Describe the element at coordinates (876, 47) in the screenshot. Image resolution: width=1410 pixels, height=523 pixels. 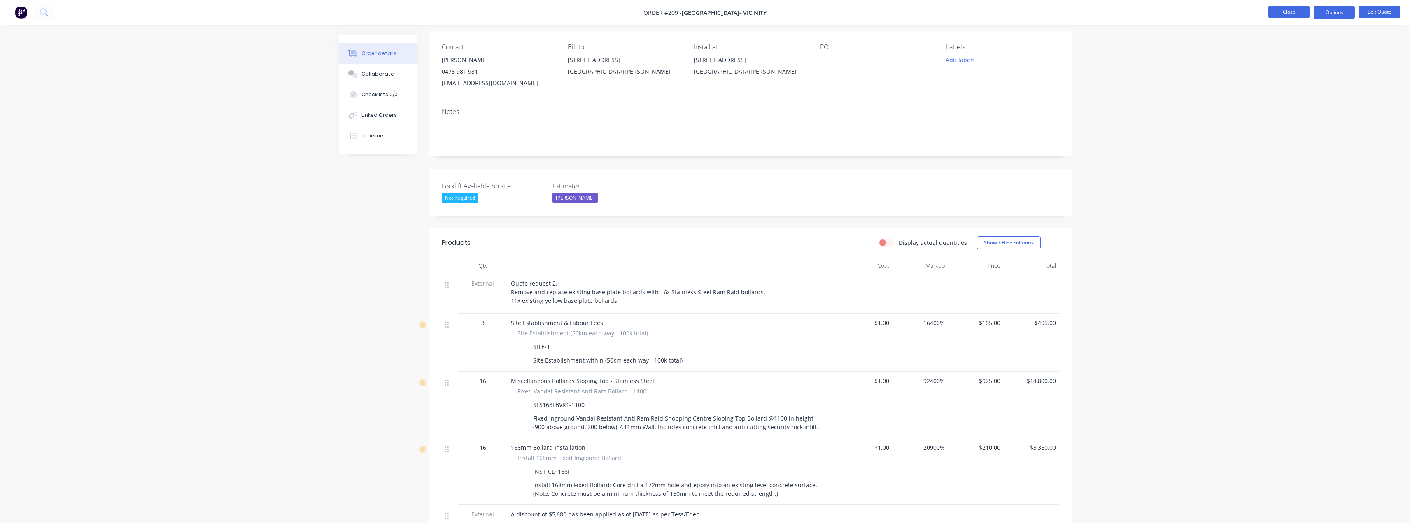
I see `div: PO` at that location.